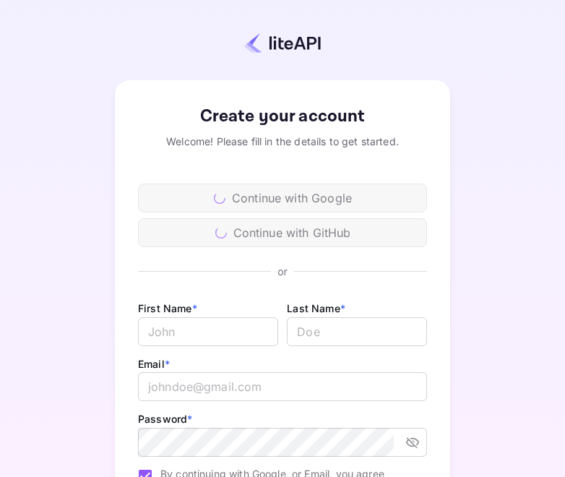 Image resolution: width=565 pixels, height=477 pixels. Describe the element at coordinates (357, 331) in the screenshot. I see `input: Doe` at that location.